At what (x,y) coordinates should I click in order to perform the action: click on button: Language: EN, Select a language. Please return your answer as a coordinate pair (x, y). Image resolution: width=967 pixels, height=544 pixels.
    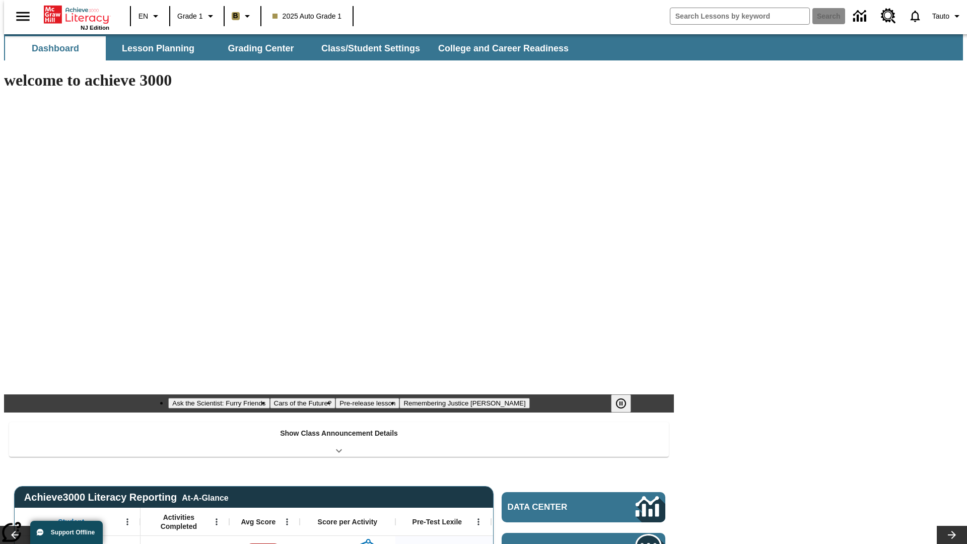
    Looking at the image, I should click on (150, 16).